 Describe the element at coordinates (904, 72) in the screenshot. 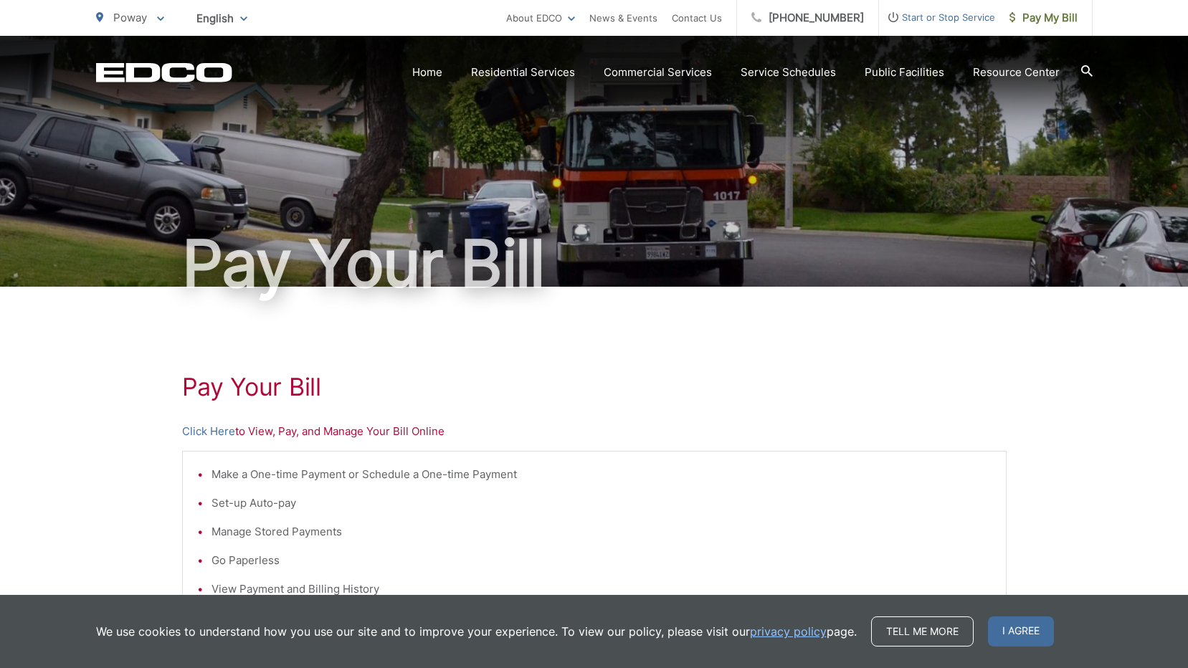

I see `a: Public Facilities` at that location.